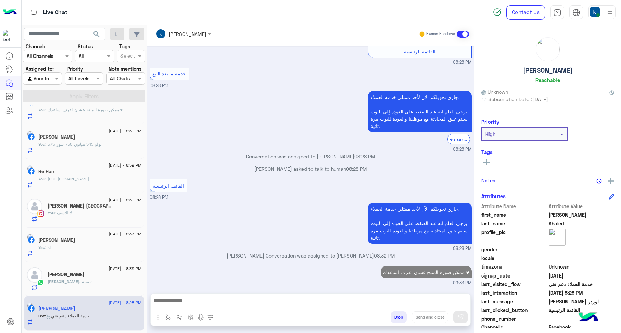 The height and width of the screenshot is (333, 621). I want to click on span: Attribute Name, so click(514, 206).